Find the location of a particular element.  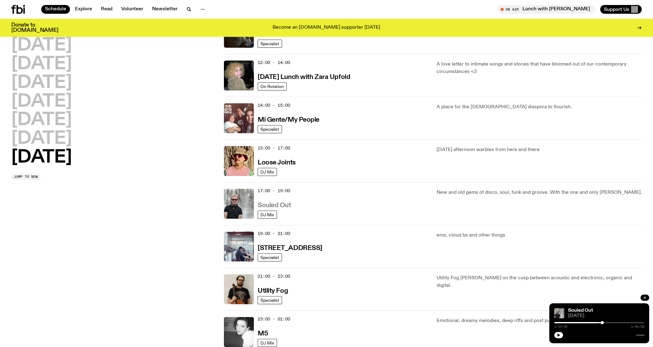

span: Support Us is located at coordinates (616, 9).